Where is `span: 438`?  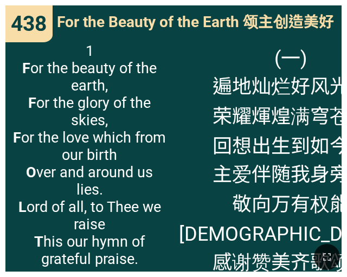 span: 438 is located at coordinates (29, 24).